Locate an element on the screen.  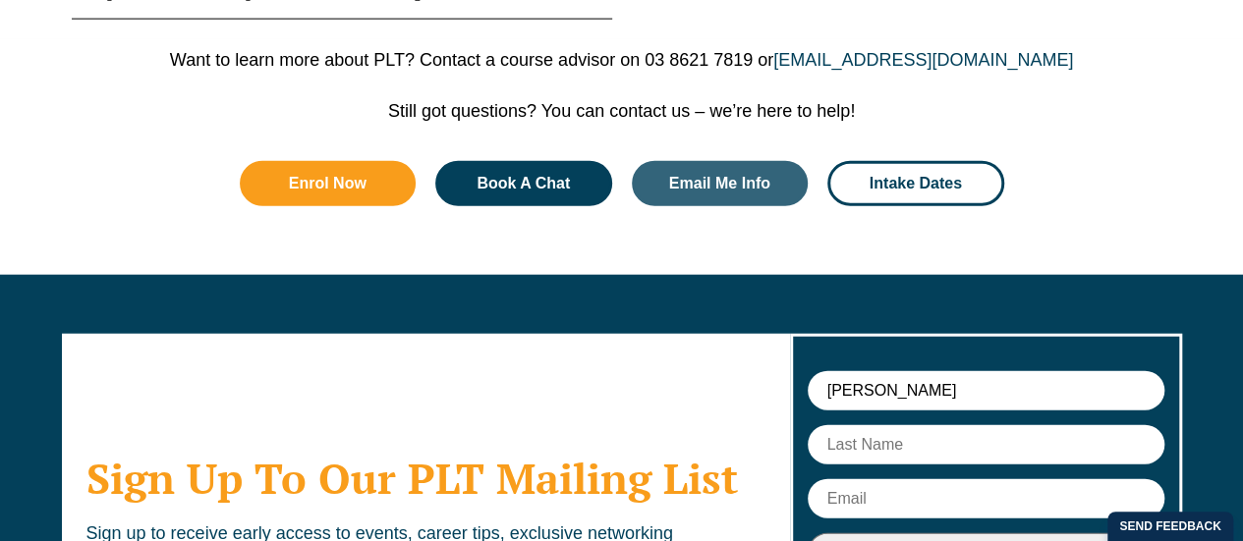
a: Enrol Now is located at coordinates (328, 184).